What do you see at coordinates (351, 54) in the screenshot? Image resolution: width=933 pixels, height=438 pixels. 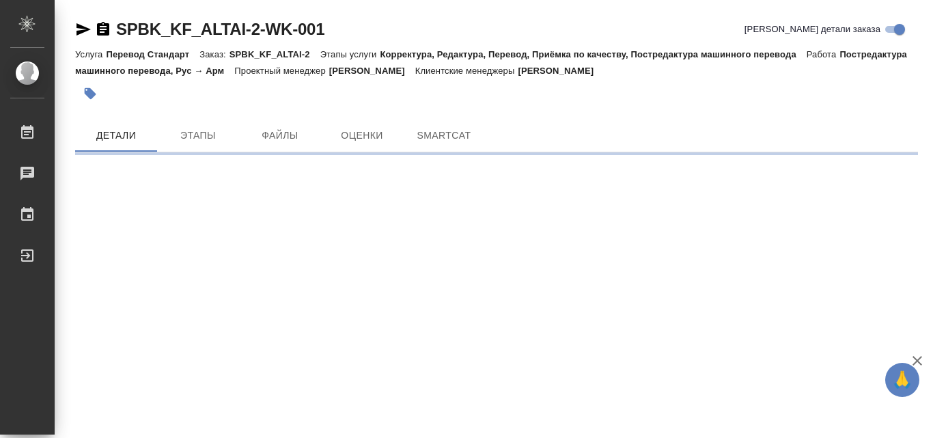 I see `p: Этапы услуги` at bounding box center [351, 54].